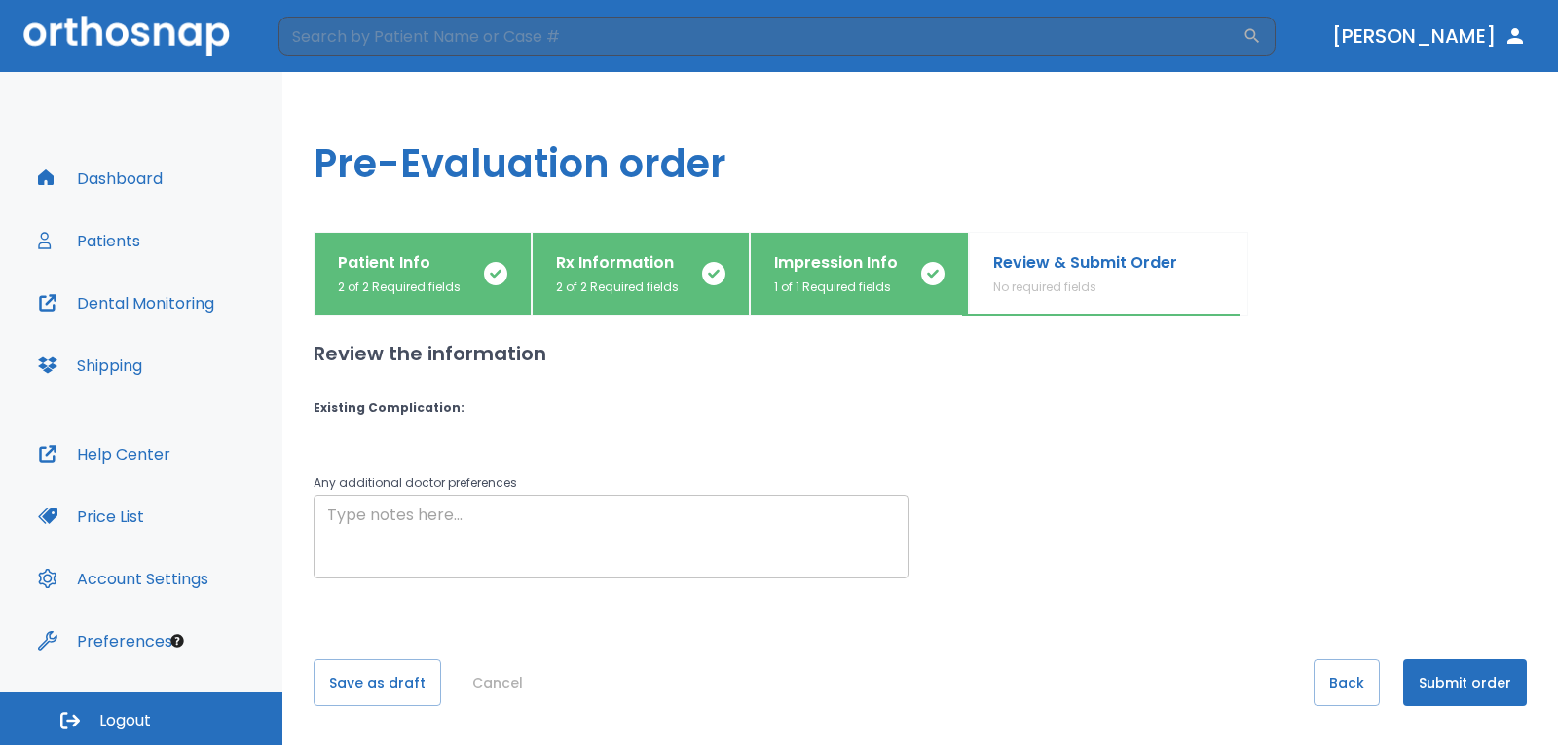  What do you see at coordinates (105, 641) in the screenshot?
I see `a: Preferences` at bounding box center [105, 641].